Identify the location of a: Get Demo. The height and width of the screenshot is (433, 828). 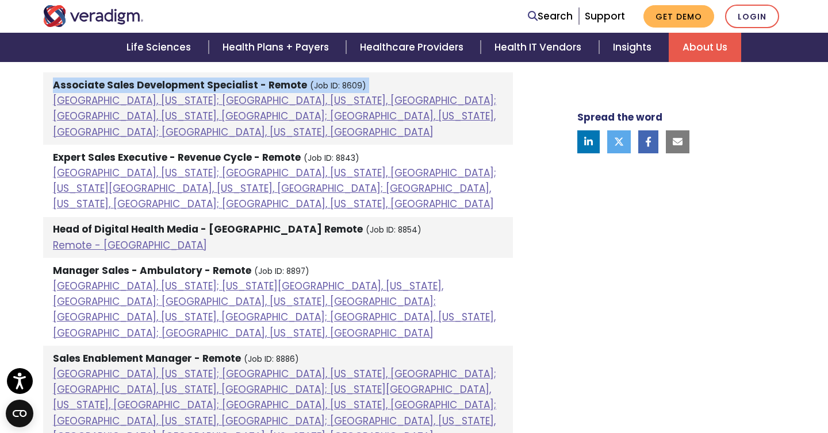
(678, 16).